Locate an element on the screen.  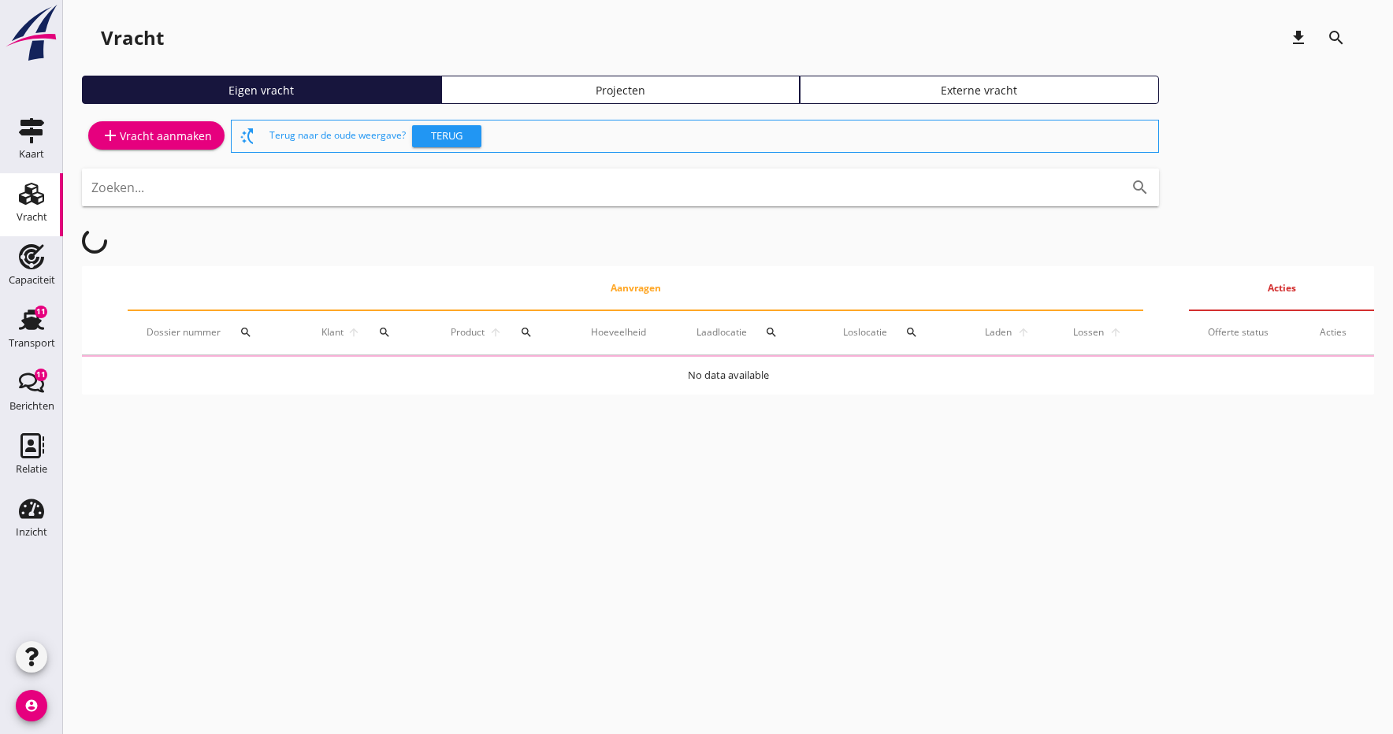
span: Laden is located at coordinates (998, 333).